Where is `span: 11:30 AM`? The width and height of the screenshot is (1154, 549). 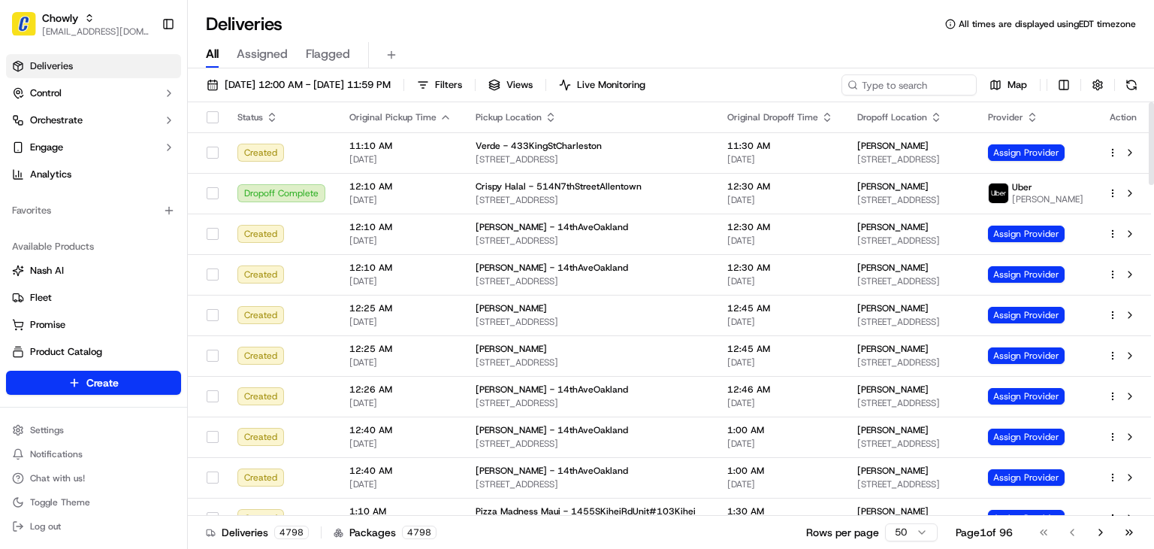
span: 11:30 AM is located at coordinates (780, 146).